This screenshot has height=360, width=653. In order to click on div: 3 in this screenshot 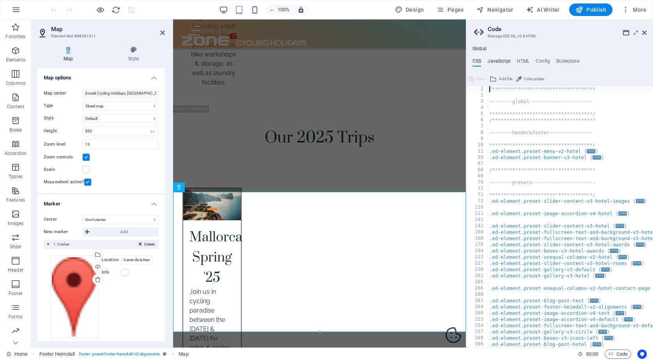, I will do `click(477, 102)`.